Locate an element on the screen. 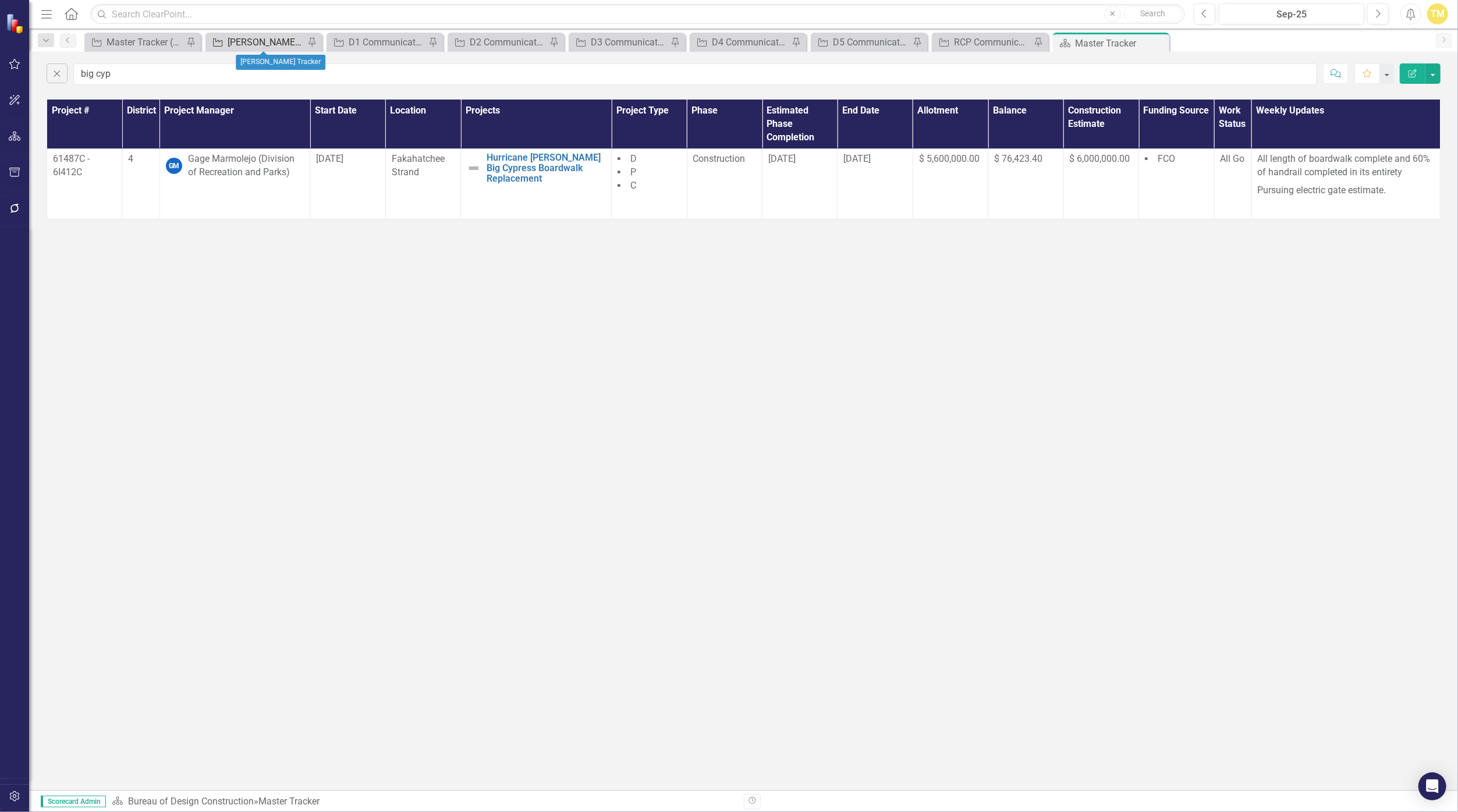 Image resolution: width=1458 pixels, height=812 pixels. div: D4 Communications Tracker is located at coordinates (750, 42).